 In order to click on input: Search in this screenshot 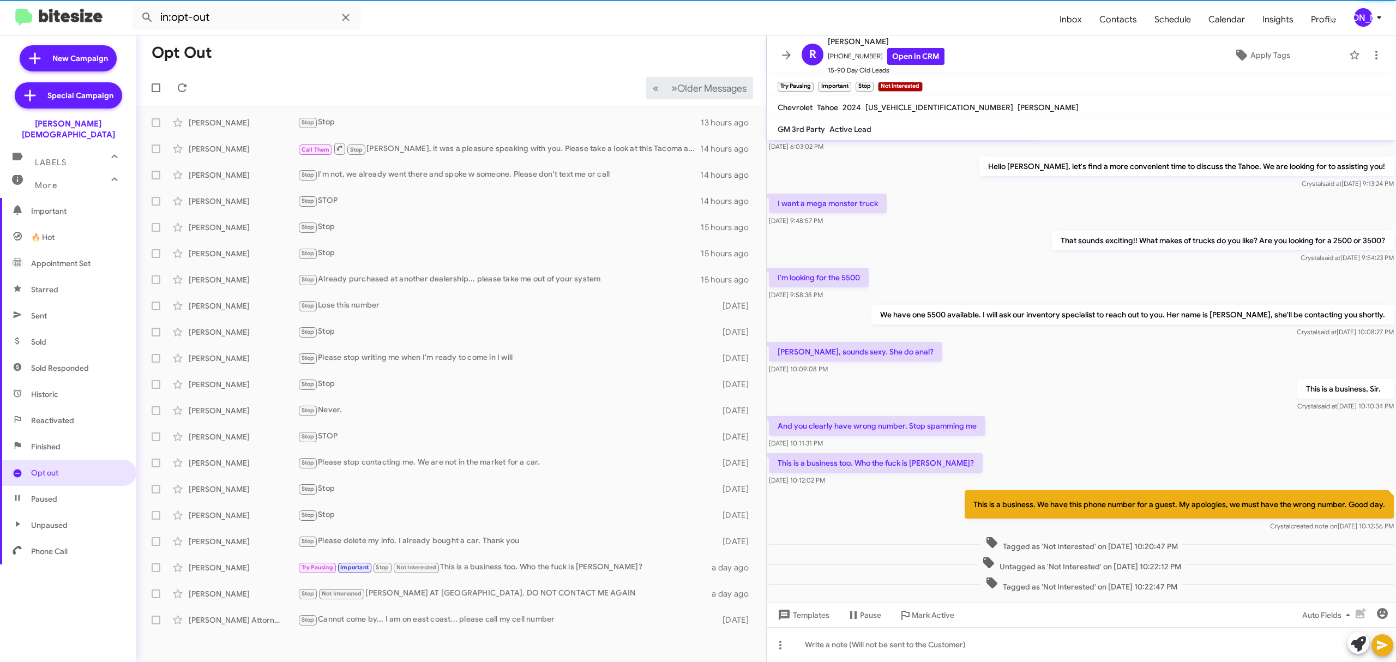, I will do `click(246, 17)`.